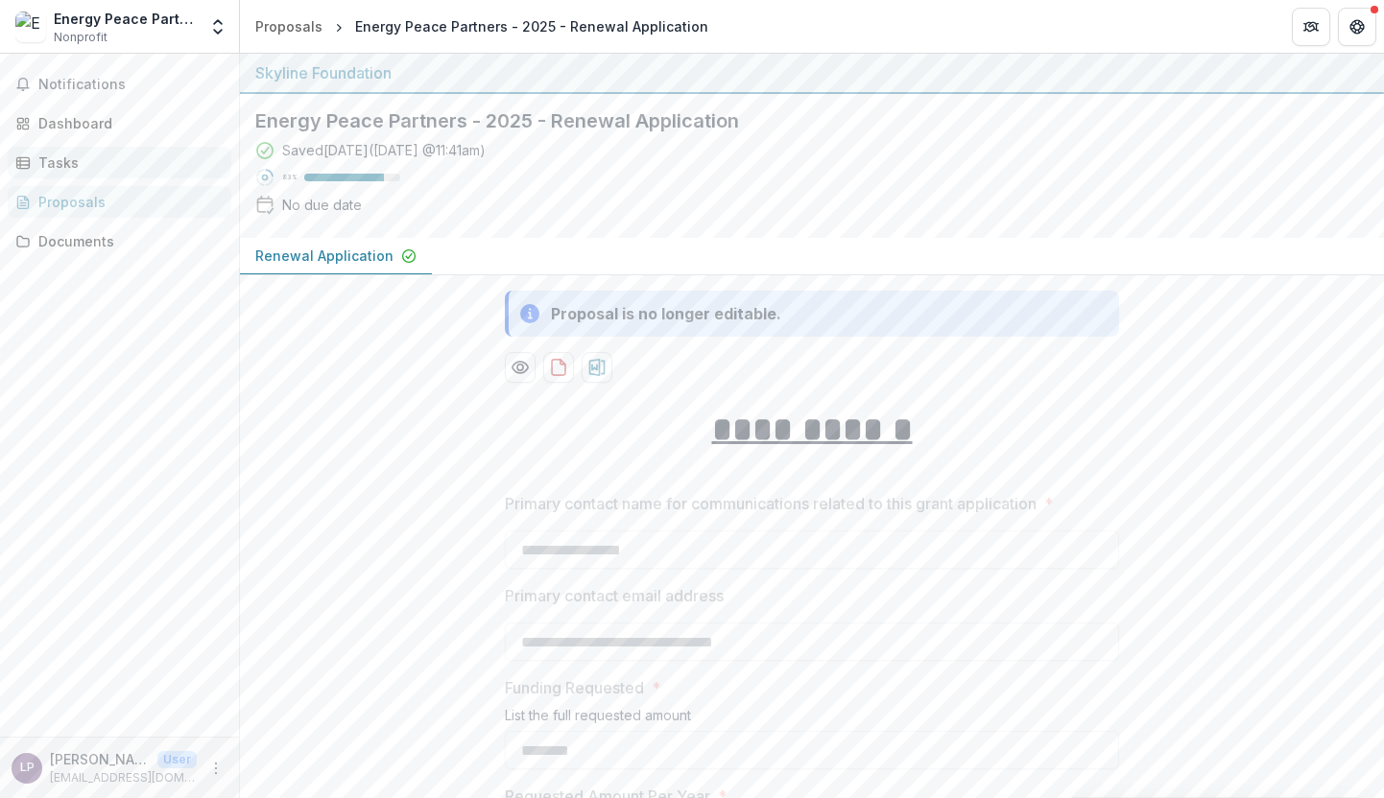 Image resolution: width=1384 pixels, height=798 pixels. I want to click on p: Funding Requested, so click(574, 688).